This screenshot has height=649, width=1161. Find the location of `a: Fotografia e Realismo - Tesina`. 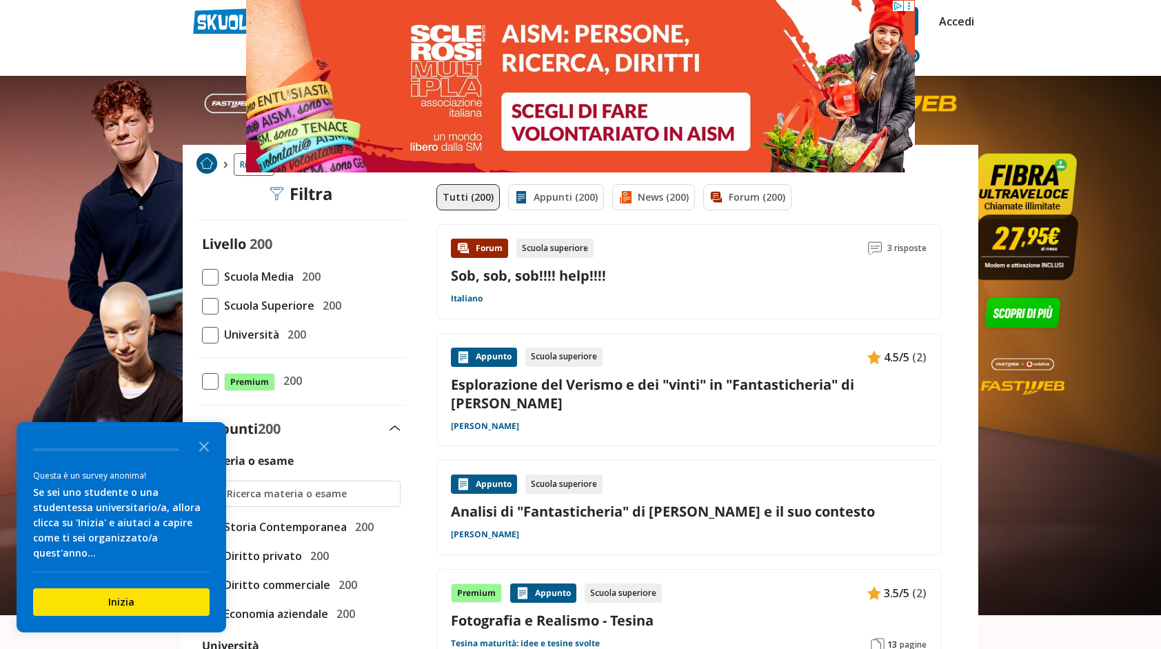

a: Fotografia e Realismo - Tesina is located at coordinates (689, 620).